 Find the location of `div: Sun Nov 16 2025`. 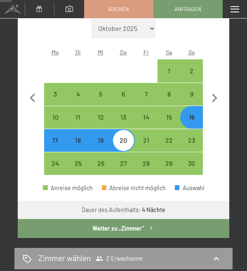

div: Sun Nov 16 2025 is located at coordinates (191, 117).